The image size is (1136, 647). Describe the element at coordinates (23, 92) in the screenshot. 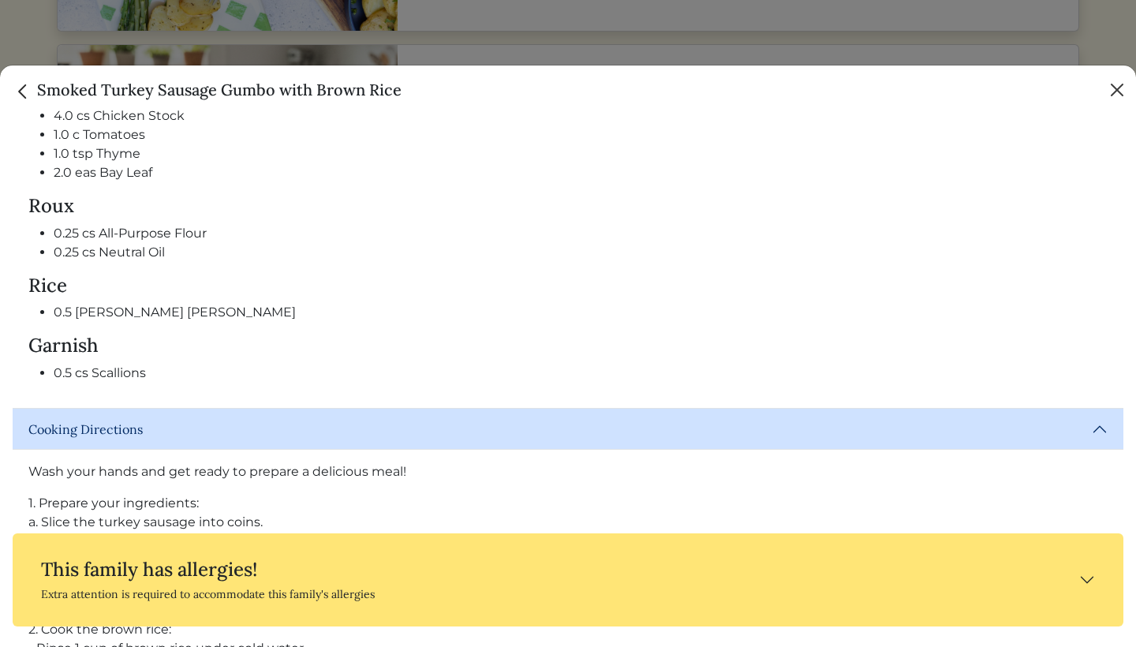

I see `img: back_caret-0738dc900bf9763b5e5a40894073b948e17d9601fd527fca9689b06ce300169f.svg` at that location.